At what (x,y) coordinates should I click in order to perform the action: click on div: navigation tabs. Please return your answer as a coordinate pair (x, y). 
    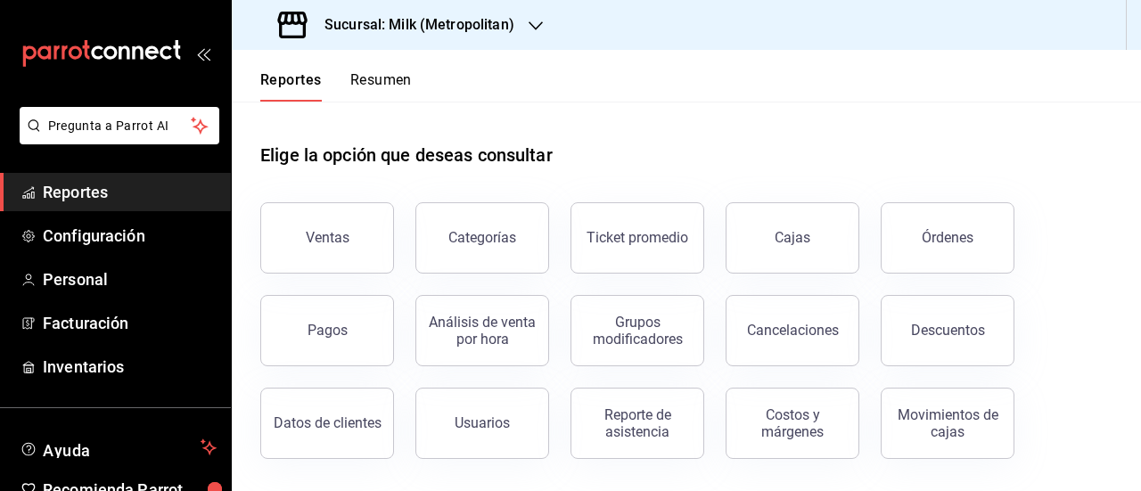
    Looking at the image, I should click on (336, 86).